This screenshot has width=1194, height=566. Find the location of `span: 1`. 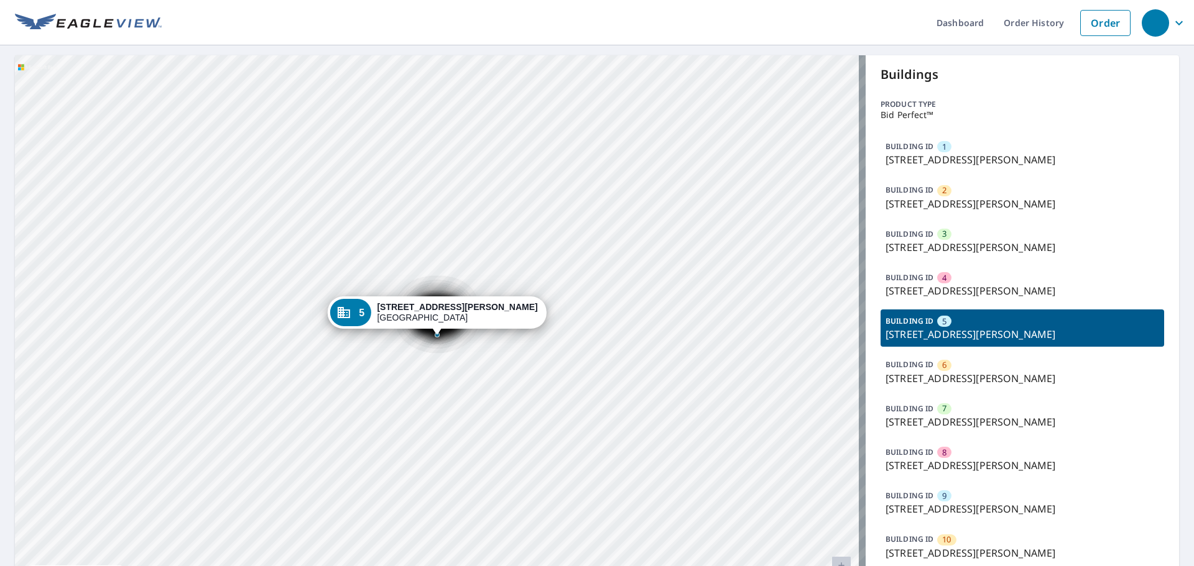

span: 1 is located at coordinates (944, 147).